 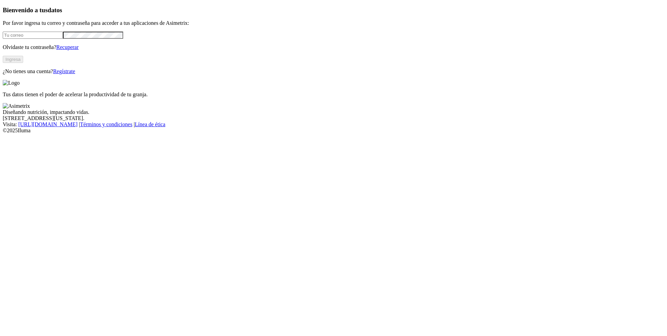 I want to click on a: Regístrate, so click(x=64, y=71).